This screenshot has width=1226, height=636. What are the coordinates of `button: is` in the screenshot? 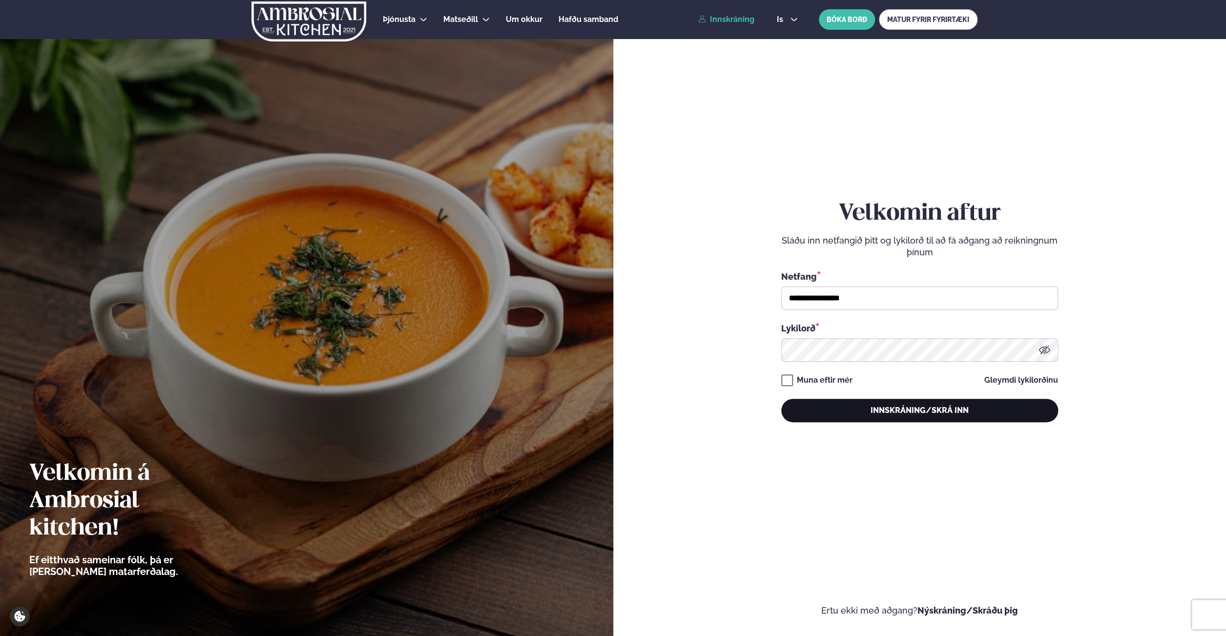 It's located at (787, 20).